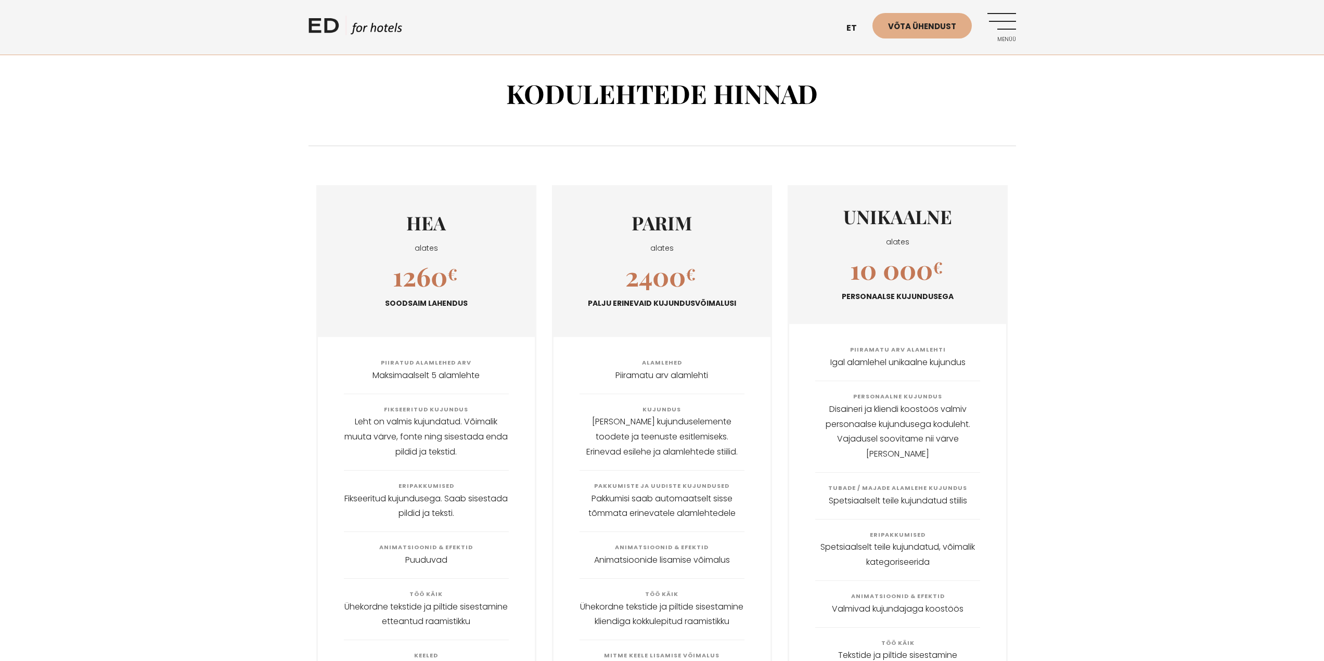 The image size is (1324, 661). I want to click on span: Kujundus, so click(662, 410).